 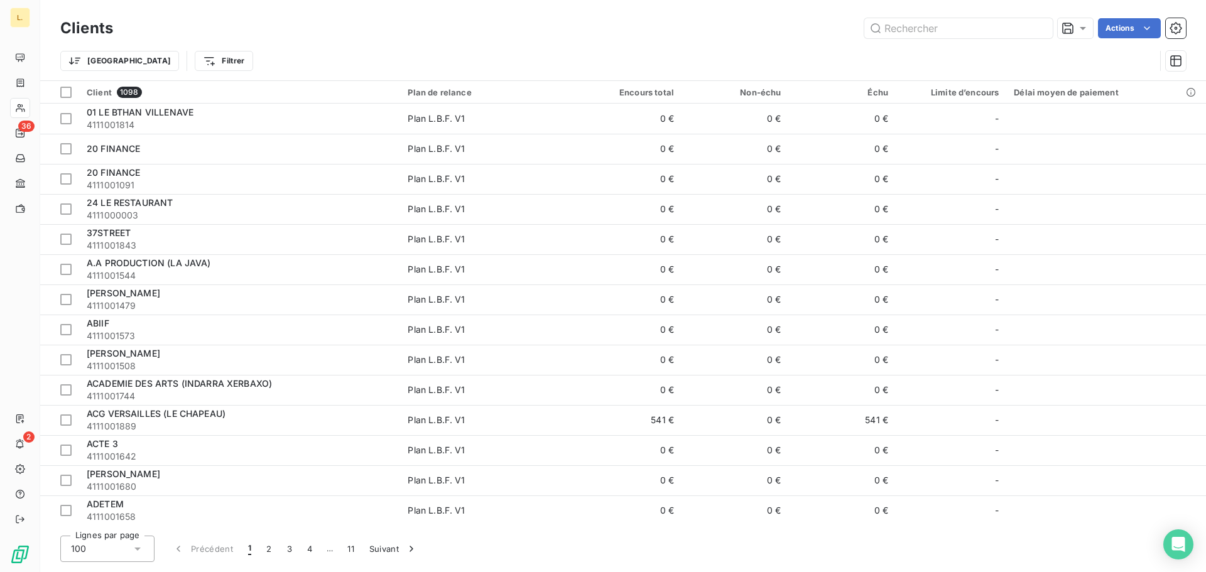 What do you see at coordinates (114, 172) in the screenshot?
I see `span: 20 FINANCE` at bounding box center [114, 172].